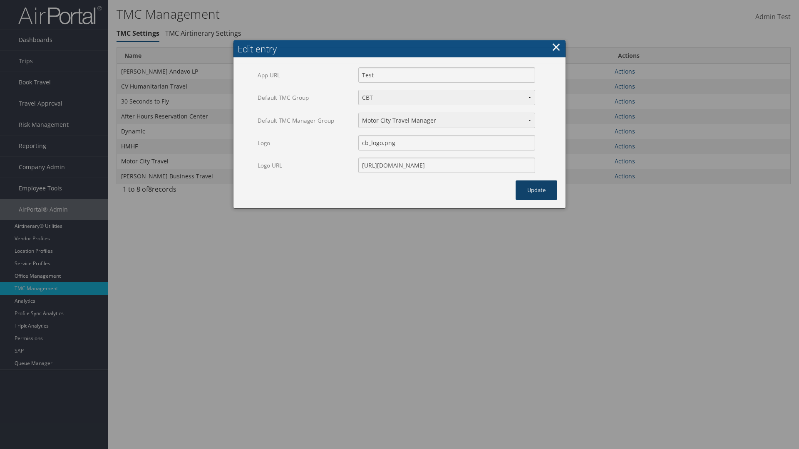  What do you see at coordinates (305, 75) in the screenshot?
I see `label: App URL` at bounding box center [305, 75].